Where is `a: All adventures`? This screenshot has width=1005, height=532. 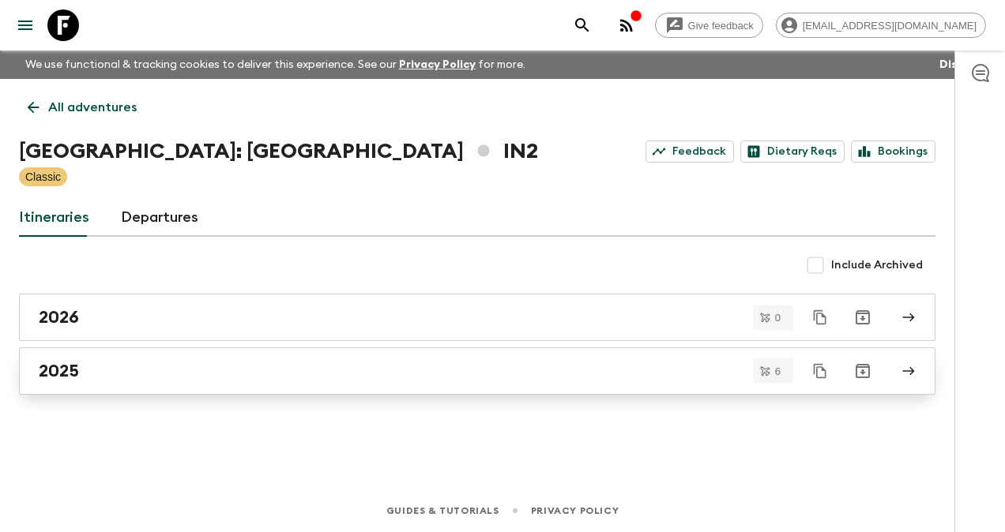 a: All adventures is located at coordinates (82, 107).